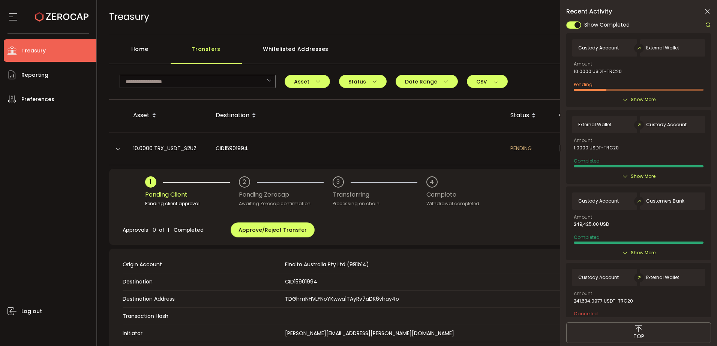 The image size is (717, 346). I want to click on div: Awaiting Zerocap confirmation, so click(286, 204).